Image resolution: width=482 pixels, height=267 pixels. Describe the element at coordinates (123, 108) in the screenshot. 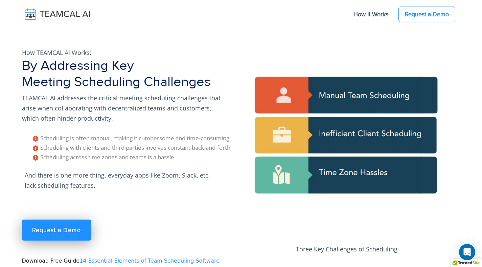

I see `p: TEAMCAL AI addresses the critical meeting scheduling challenges that arise when collaborating wit...` at that location.